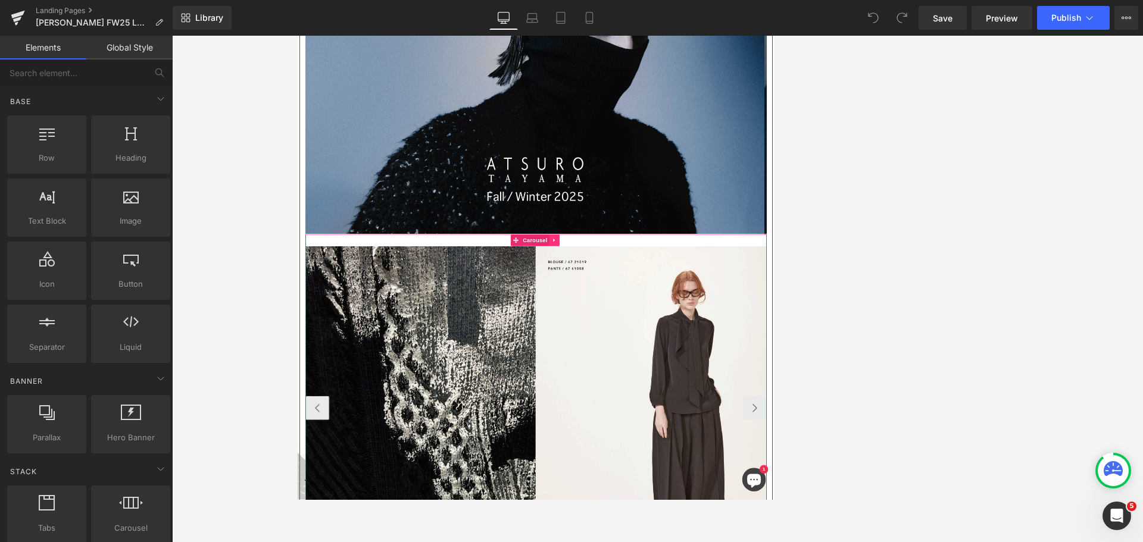 The width and height of the screenshot is (1143, 542). I want to click on a: Preview, so click(1002, 18).